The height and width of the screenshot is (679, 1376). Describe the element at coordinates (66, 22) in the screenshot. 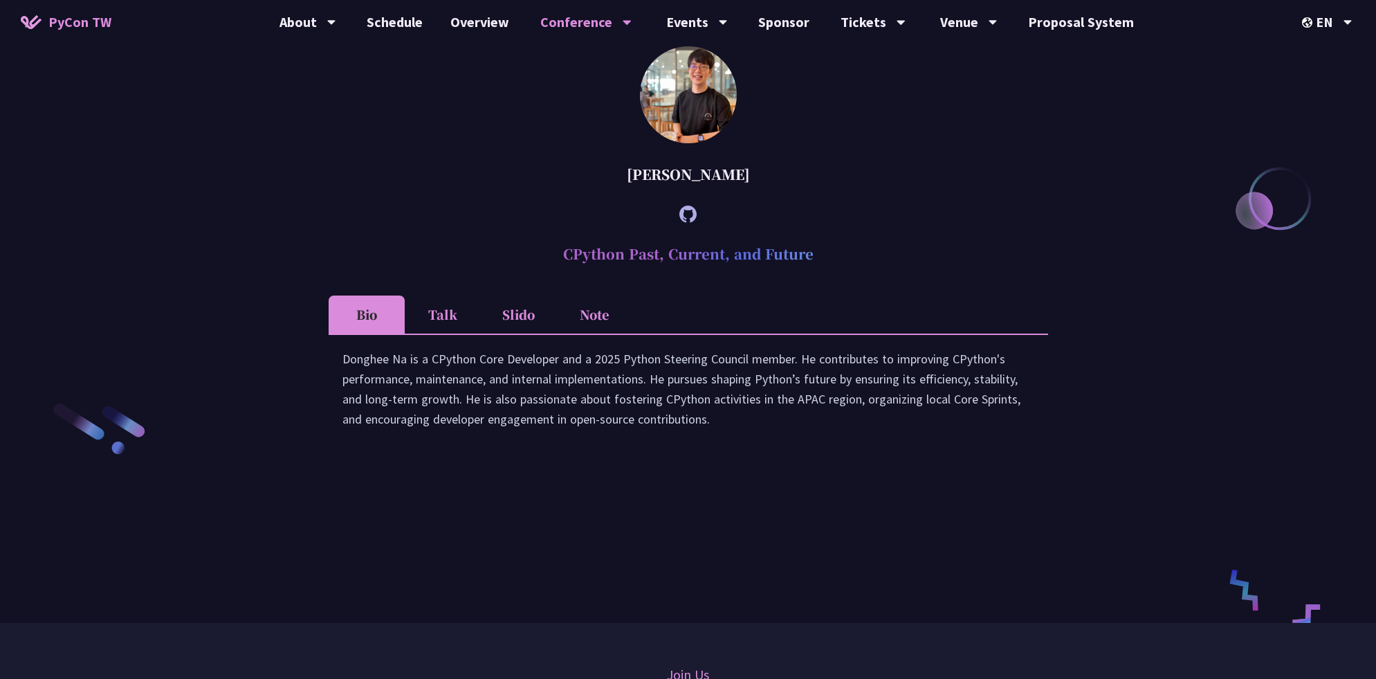

I see `a: PyCon TW` at that location.